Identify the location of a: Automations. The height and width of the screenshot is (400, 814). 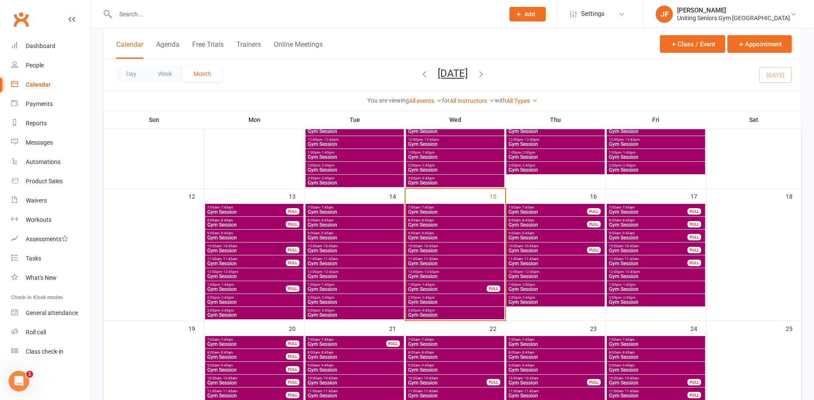
(51, 162).